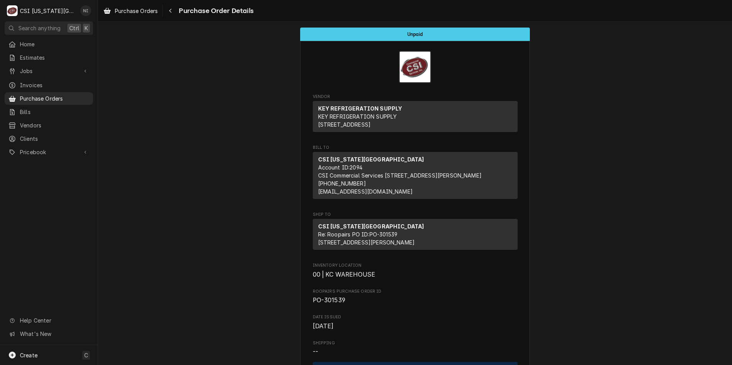  What do you see at coordinates (49, 71) in the screenshot?
I see `span: Jobs` at bounding box center [49, 71].